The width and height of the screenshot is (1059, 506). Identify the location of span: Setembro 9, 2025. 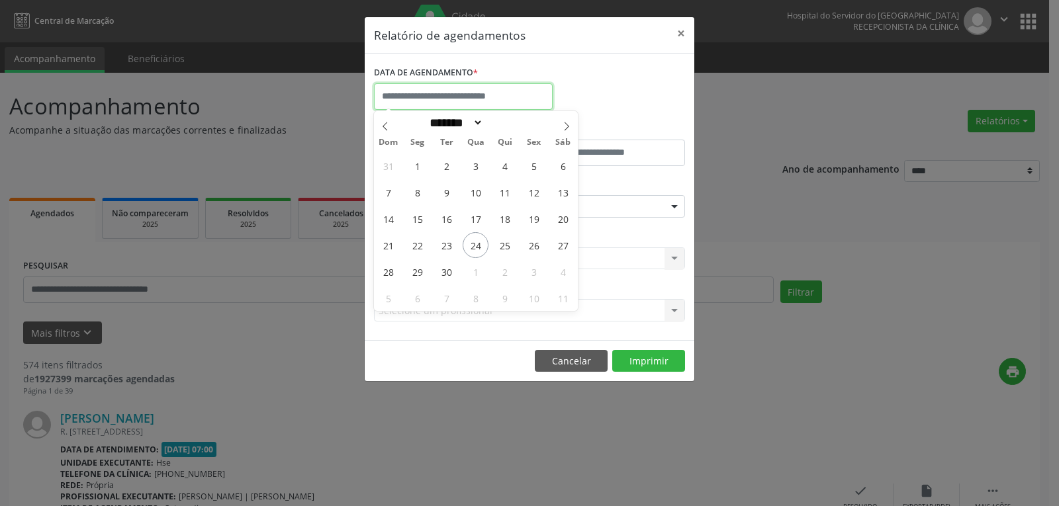
(446, 192).